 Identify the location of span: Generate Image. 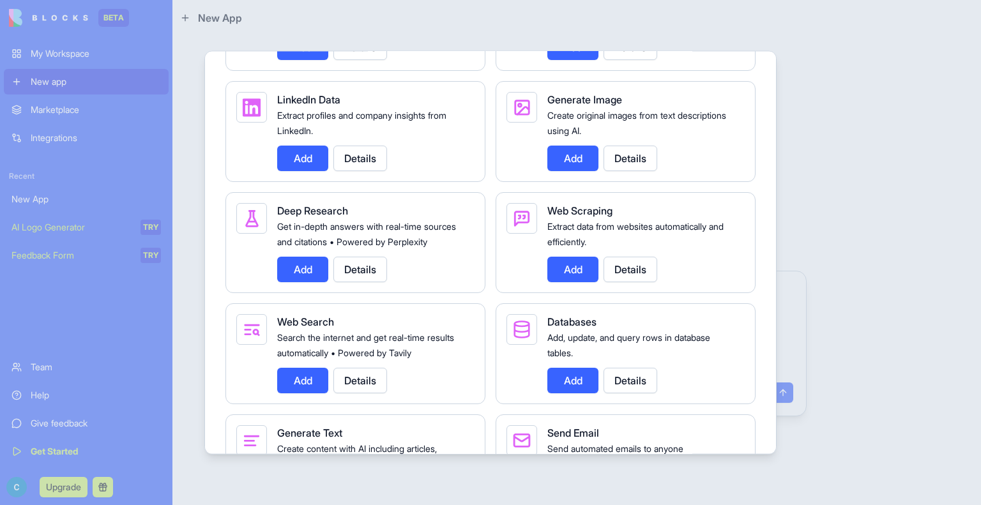
(585, 99).